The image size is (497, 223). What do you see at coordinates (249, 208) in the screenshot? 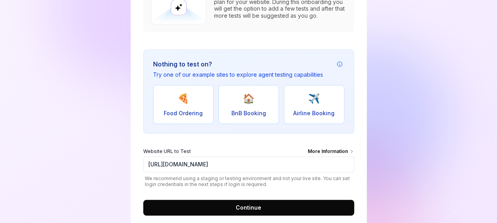
I see `button: Continue` at bounding box center [249, 208].